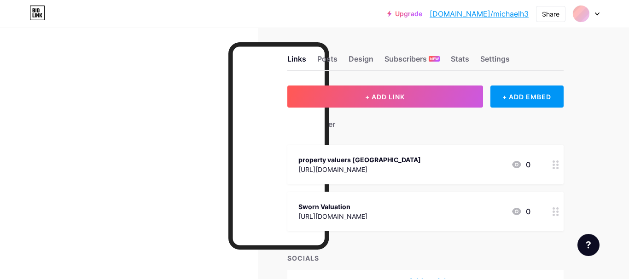  What do you see at coordinates (327, 62) in the screenshot?
I see `div: Posts` at bounding box center [327, 62].